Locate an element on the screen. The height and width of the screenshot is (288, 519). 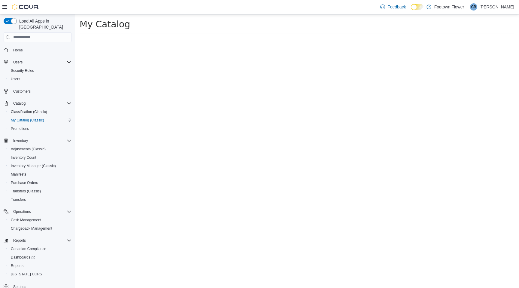
button: My Catalog (Classic) is located at coordinates (40, 120).